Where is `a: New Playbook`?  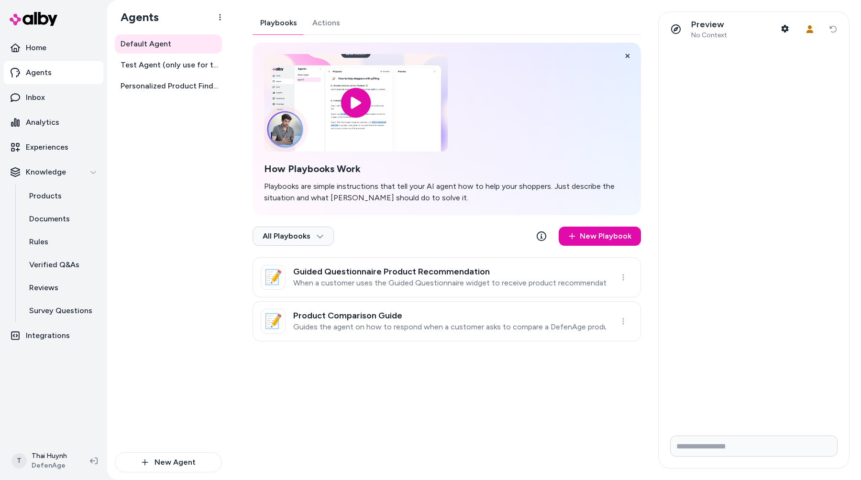
a: New Playbook is located at coordinates (600, 236).